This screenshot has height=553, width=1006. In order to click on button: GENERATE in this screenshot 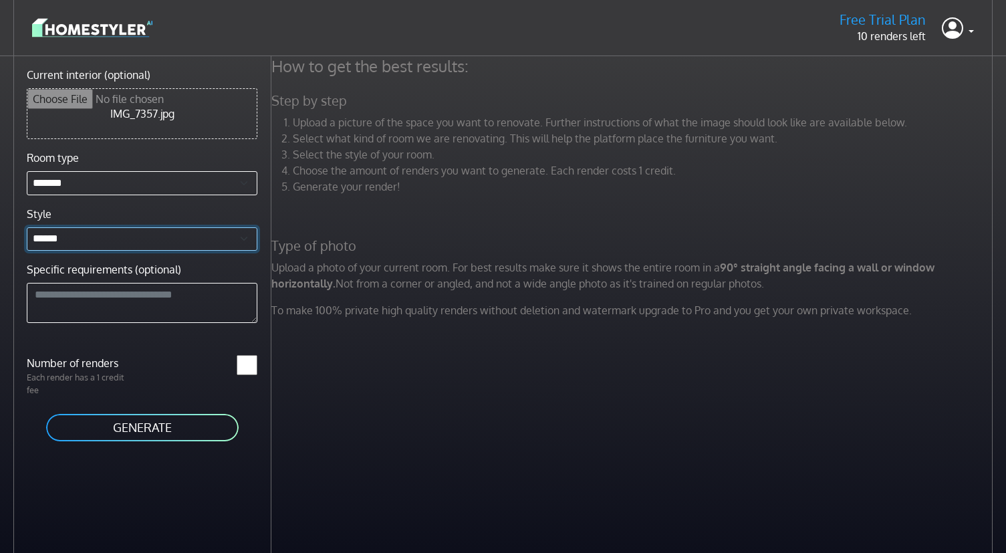, I will do `click(142, 427)`.